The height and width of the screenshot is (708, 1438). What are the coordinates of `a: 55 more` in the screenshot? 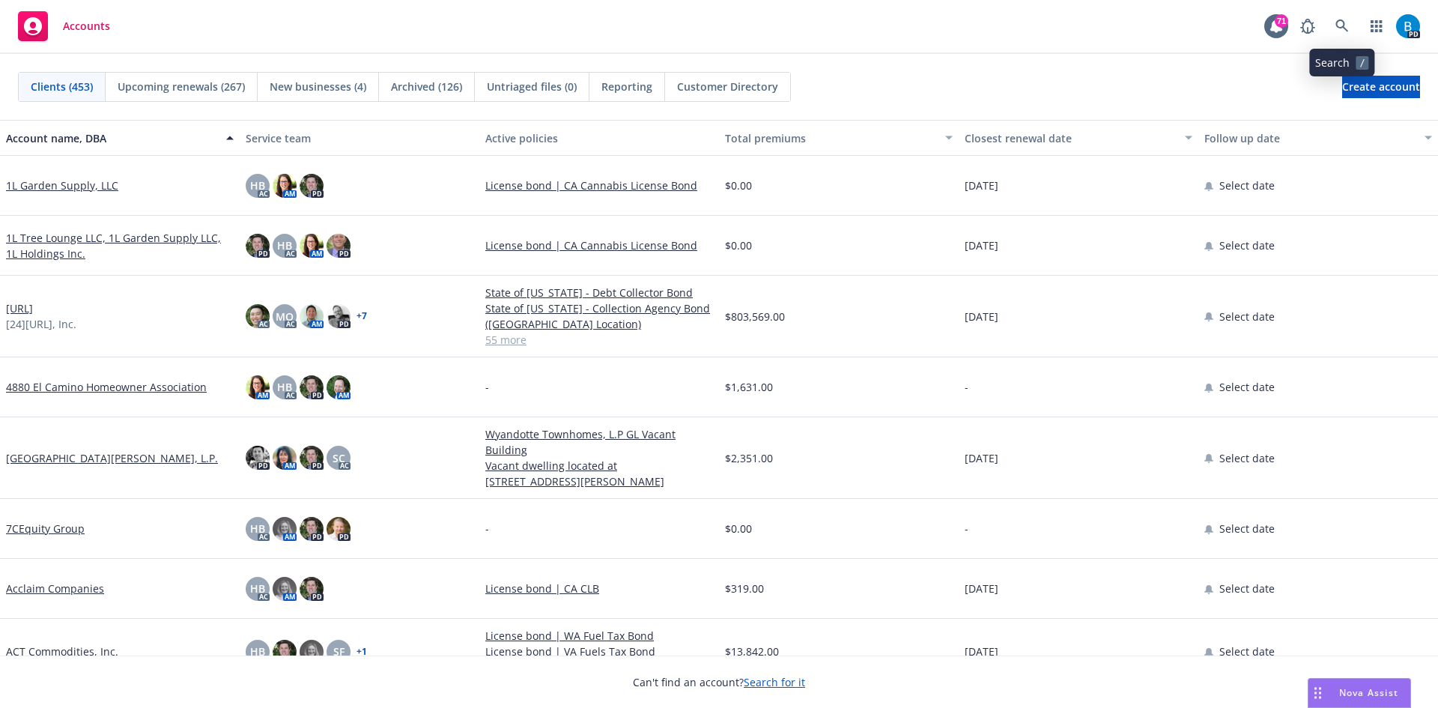 It's located at (599, 339).